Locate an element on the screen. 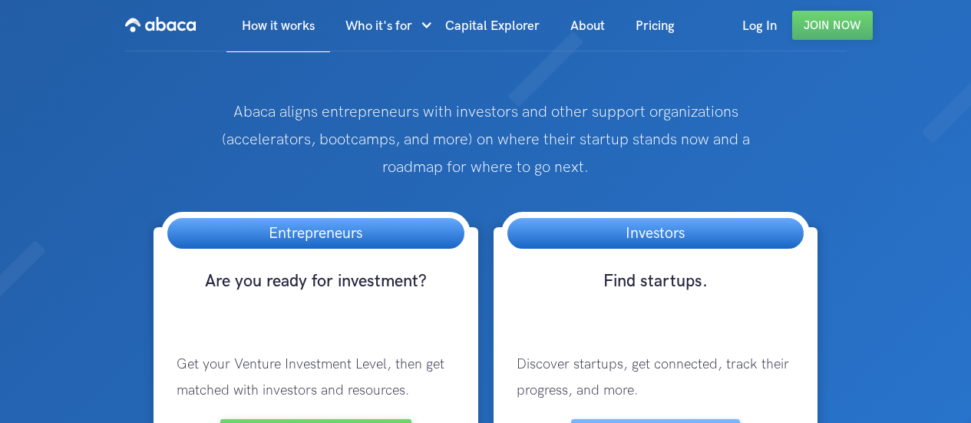 The height and width of the screenshot is (423, 971). h3: Entrepreneurs is located at coordinates (315, 233).